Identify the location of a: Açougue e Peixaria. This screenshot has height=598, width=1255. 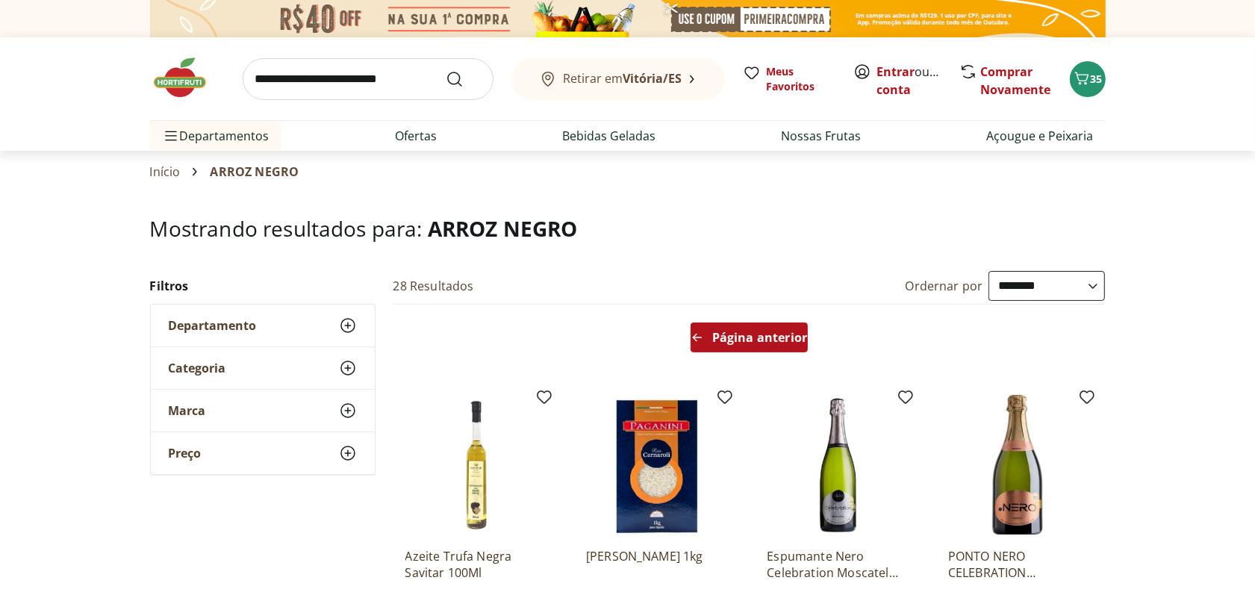
(1040, 136).